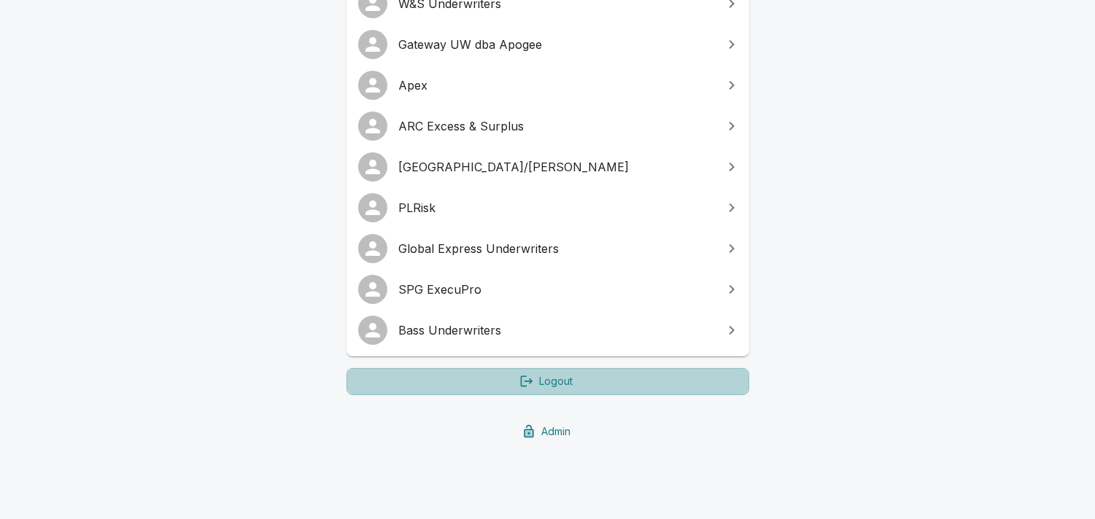 The height and width of the screenshot is (519, 1095). I want to click on span: Gateway UW dba Apogee, so click(556, 44).